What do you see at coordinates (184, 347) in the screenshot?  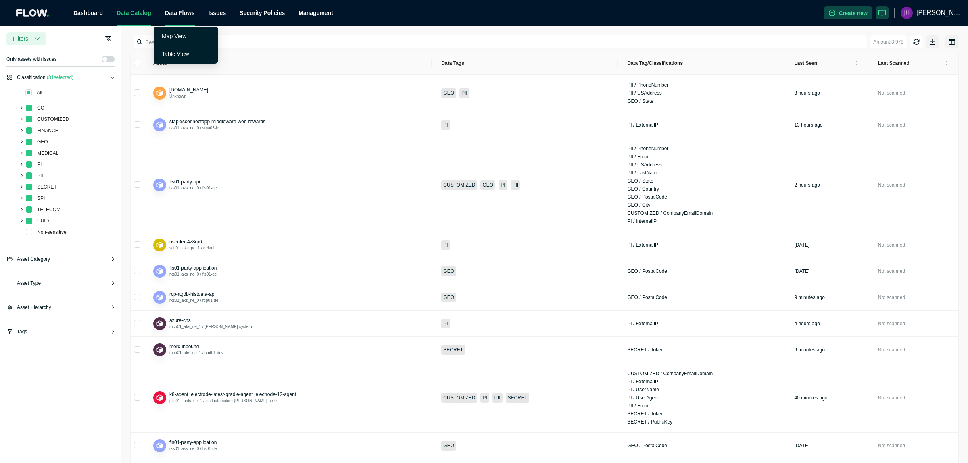 I see `span: merc-inbound` at bounding box center [184, 347].